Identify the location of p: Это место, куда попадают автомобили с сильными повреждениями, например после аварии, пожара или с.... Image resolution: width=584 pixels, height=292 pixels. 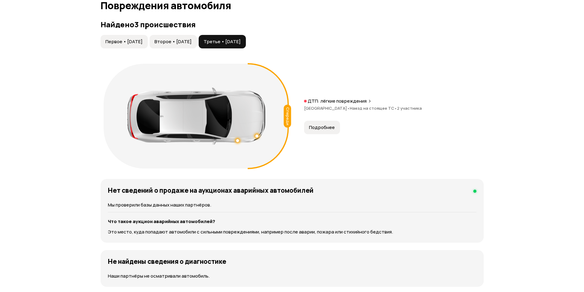
(292, 232).